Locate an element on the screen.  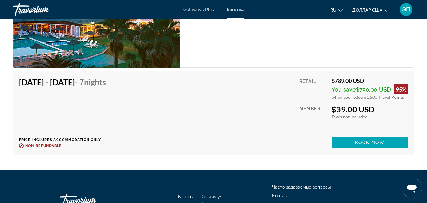
a: Getaways Plus is located at coordinates (199, 9).